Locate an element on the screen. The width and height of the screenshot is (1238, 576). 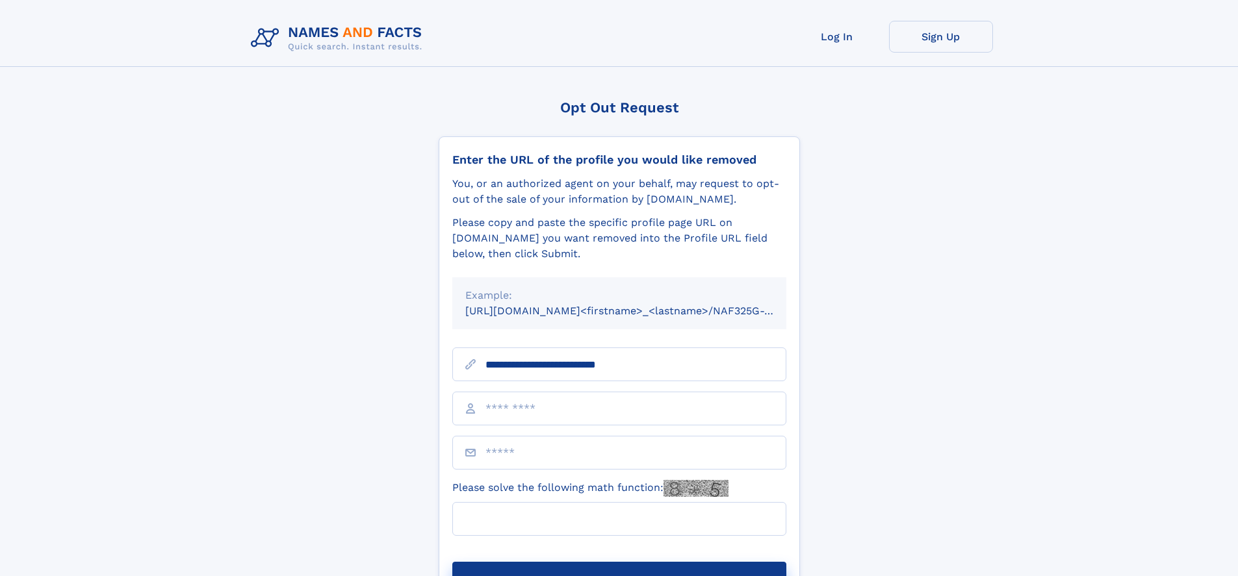
div: Example: is located at coordinates (619, 296).